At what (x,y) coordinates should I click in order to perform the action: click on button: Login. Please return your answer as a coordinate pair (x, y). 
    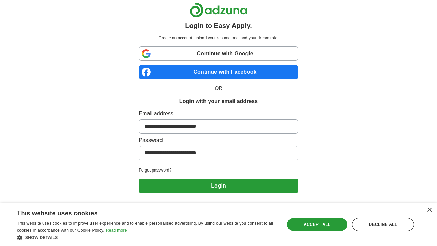
    Looking at the image, I should click on (218, 186).